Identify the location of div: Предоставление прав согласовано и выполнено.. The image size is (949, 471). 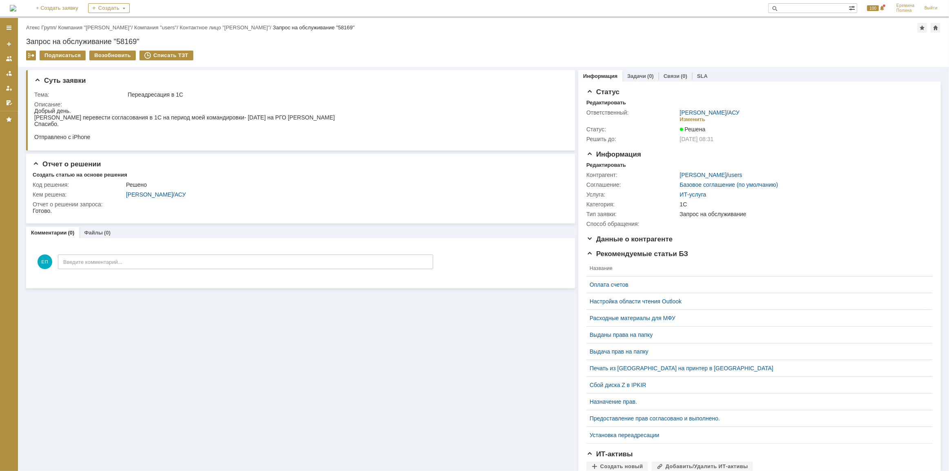
(756, 418).